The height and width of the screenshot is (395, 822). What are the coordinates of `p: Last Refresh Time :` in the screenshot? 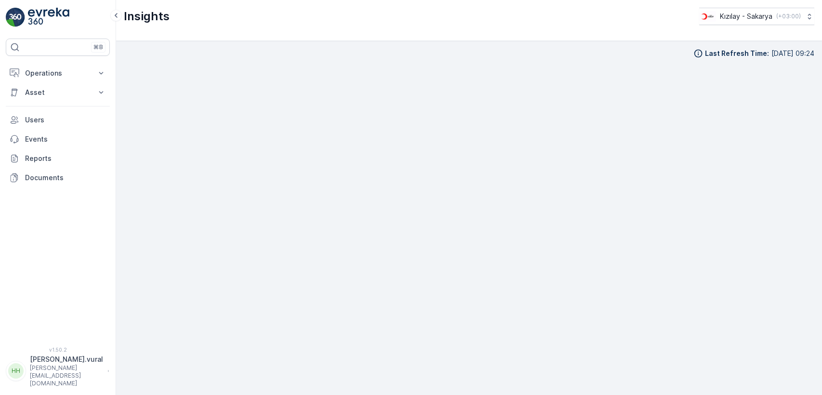 It's located at (737, 53).